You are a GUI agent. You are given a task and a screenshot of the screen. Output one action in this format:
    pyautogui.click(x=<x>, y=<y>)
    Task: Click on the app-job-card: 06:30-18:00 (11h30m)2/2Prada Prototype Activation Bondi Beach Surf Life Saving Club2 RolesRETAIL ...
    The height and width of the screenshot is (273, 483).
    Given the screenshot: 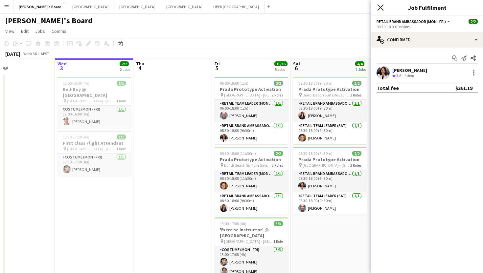 What is the action you would take?
    pyautogui.click(x=251, y=181)
    